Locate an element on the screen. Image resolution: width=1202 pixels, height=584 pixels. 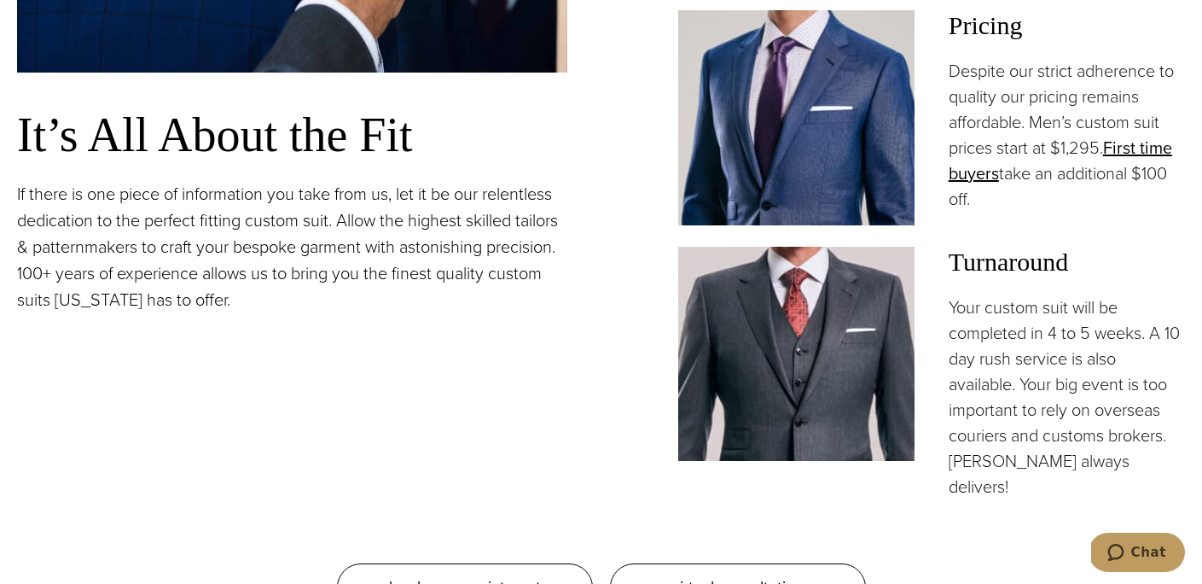
h3: It’s All About the Fit is located at coordinates (292, 135).